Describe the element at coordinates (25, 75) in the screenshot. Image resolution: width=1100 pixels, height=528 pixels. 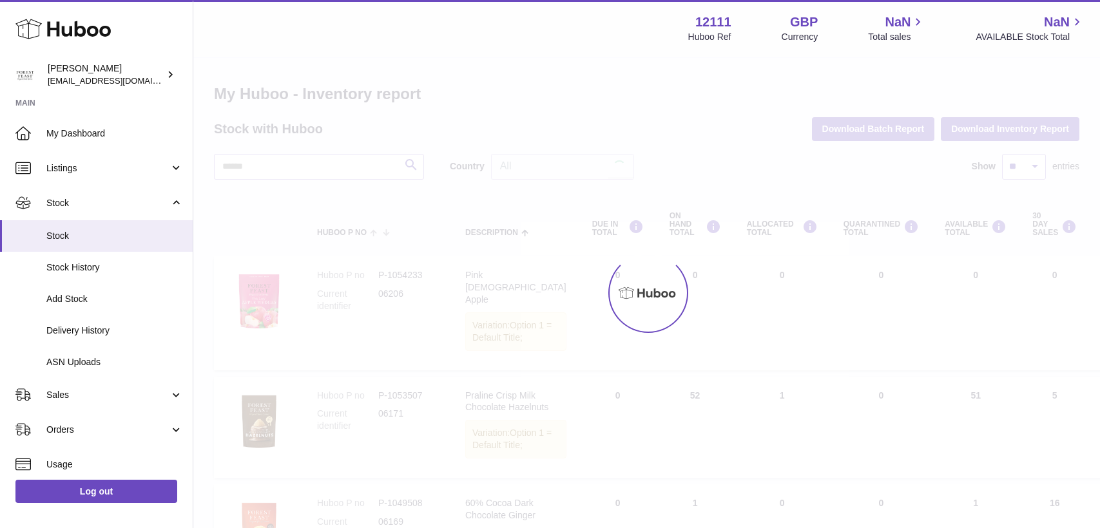
I see `img: bronaghc@forestfeast.com` at that location.